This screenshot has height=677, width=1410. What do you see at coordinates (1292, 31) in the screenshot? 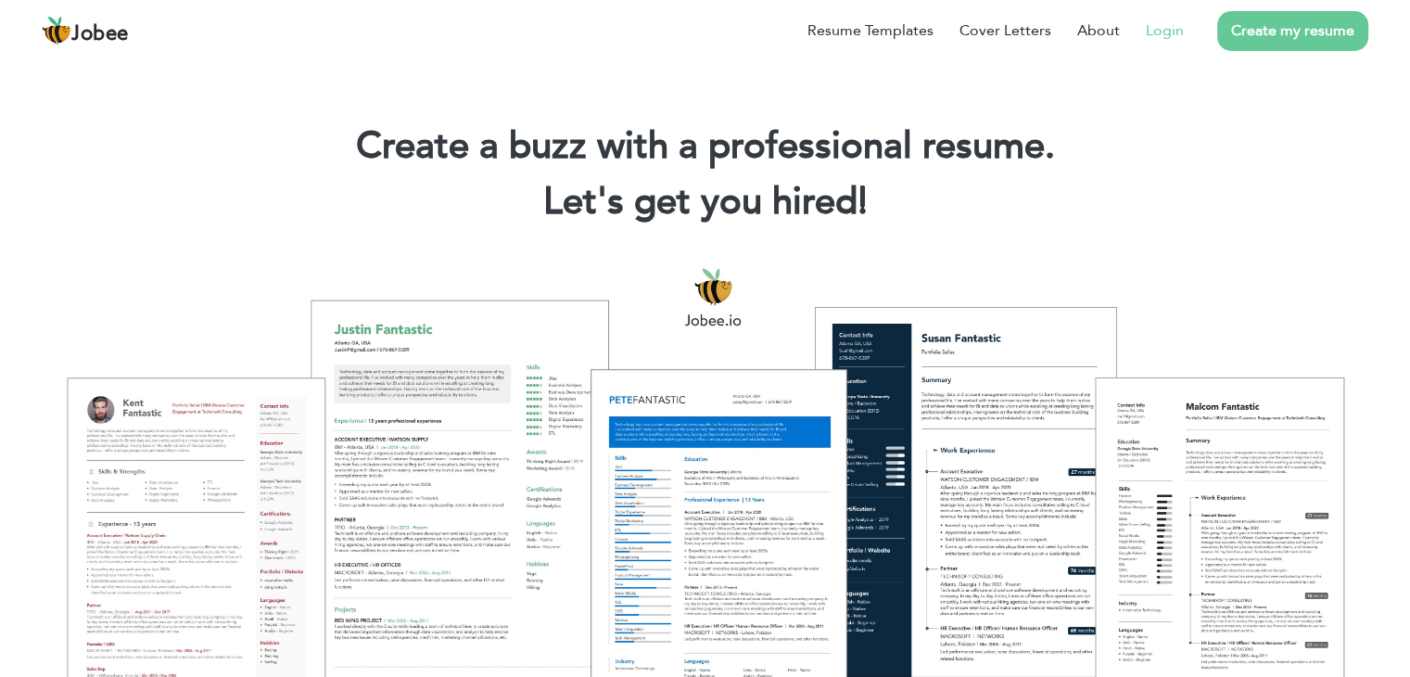
I see `a: Create my resume` at bounding box center [1292, 31].